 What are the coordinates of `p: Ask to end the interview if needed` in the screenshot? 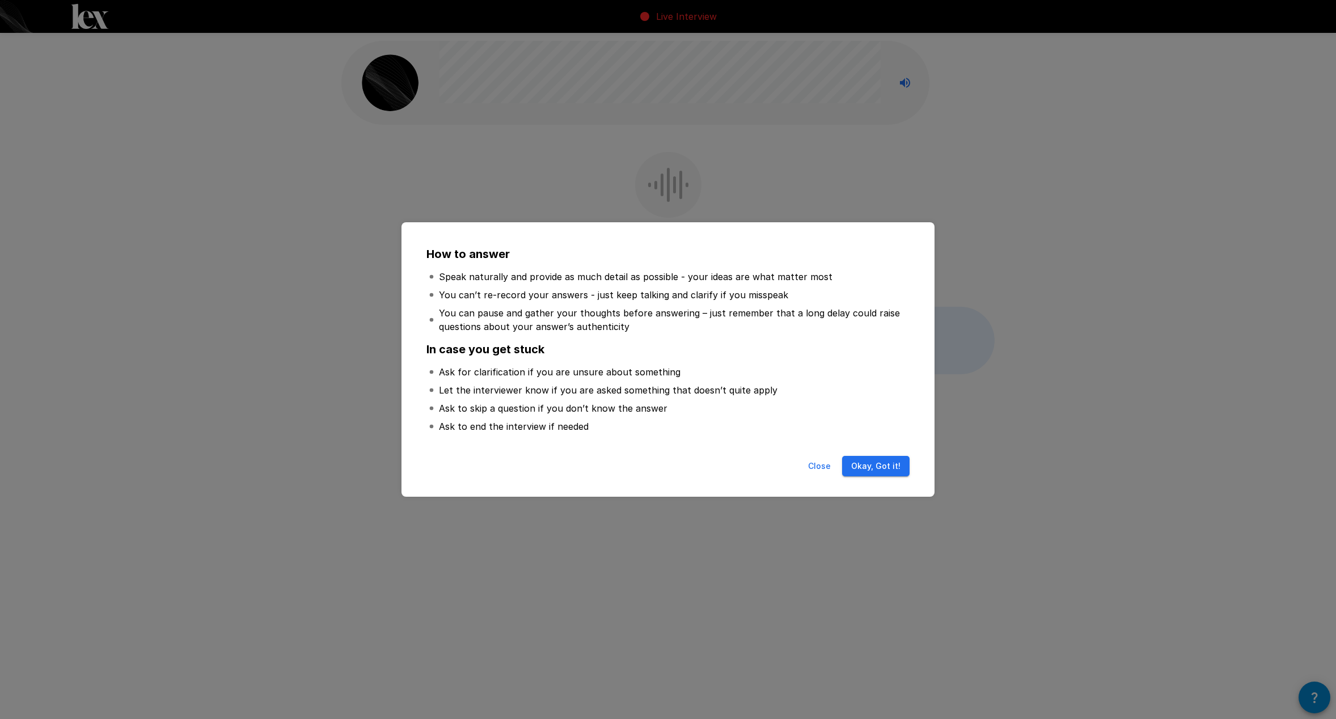 It's located at (514, 427).